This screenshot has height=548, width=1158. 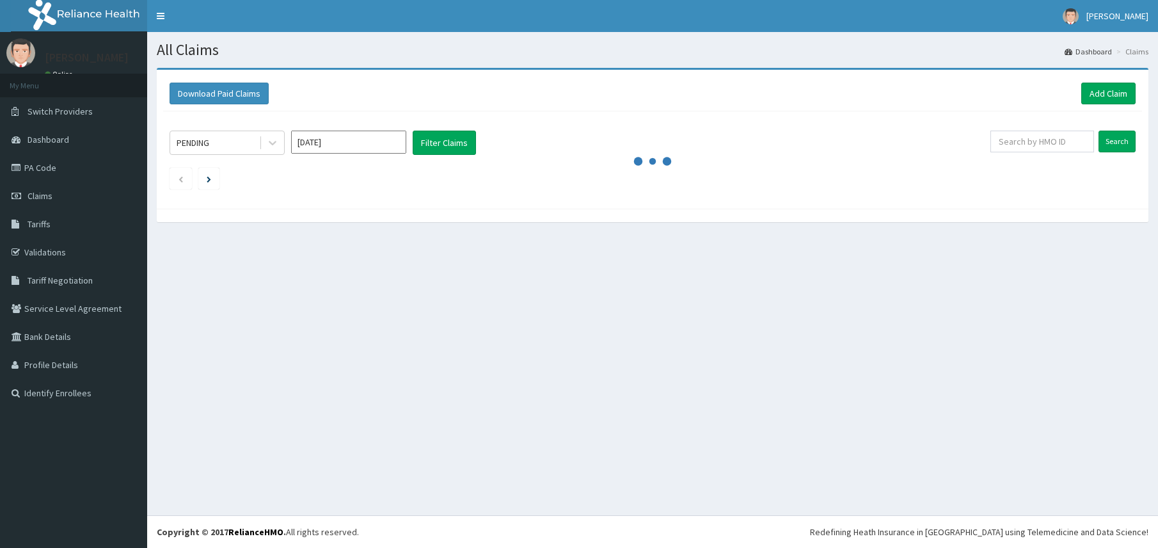 What do you see at coordinates (1108, 93) in the screenshot?
I see `a: Add Claim` at bounding box center [1108, 93].